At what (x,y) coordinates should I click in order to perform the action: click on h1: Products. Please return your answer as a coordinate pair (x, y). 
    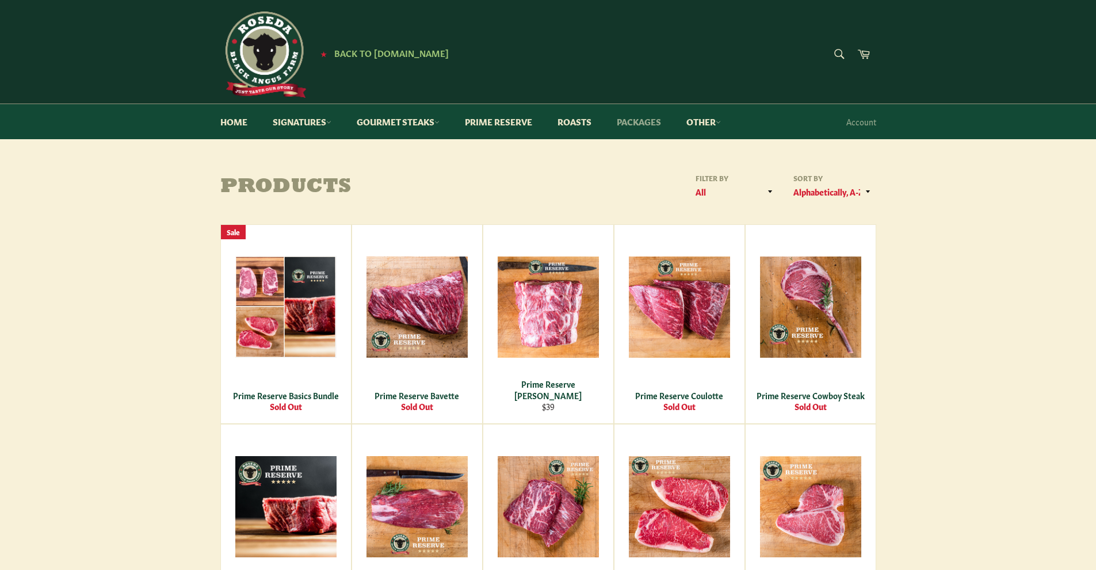
    Looking at the image, I should click on (384, 188).